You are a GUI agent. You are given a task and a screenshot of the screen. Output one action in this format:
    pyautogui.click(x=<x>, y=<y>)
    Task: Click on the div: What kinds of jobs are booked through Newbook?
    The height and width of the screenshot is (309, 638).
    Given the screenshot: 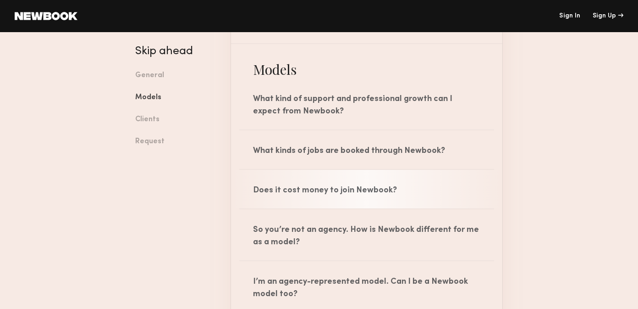 What is the action you would take?
    pyautogui.click(x=367, y=150)
    